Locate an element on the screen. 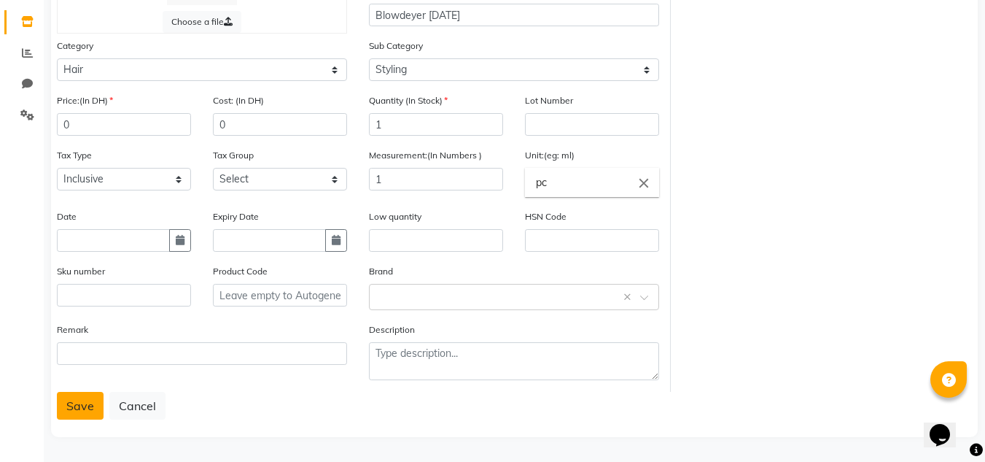 This screenshot has height=462, width=985. span: Clear all is located at coordinates (629, 297).